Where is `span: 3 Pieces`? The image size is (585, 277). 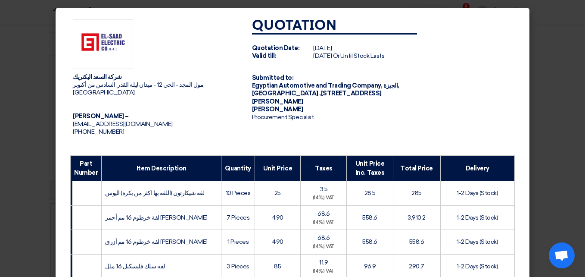
span: 3 Pieces is located at coordinates (238, 266).